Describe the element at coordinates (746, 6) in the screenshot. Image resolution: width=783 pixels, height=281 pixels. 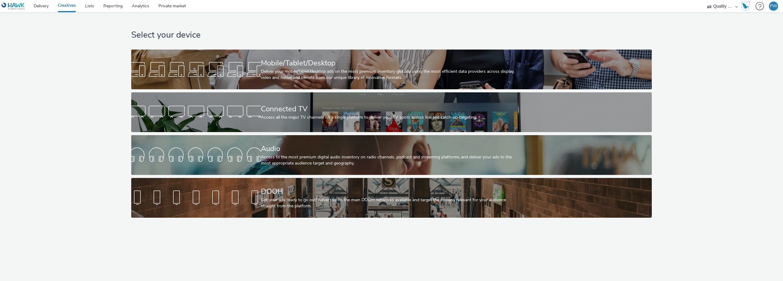
I see `div: Hawk Academy` at that location.